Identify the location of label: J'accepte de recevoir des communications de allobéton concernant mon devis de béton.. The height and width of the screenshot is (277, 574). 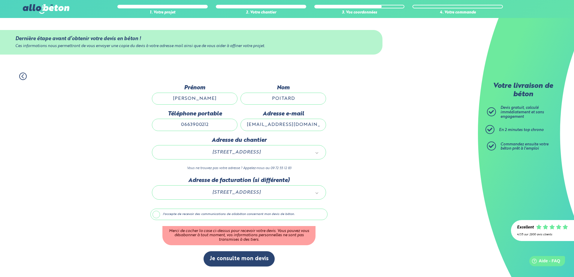
(239, 215).